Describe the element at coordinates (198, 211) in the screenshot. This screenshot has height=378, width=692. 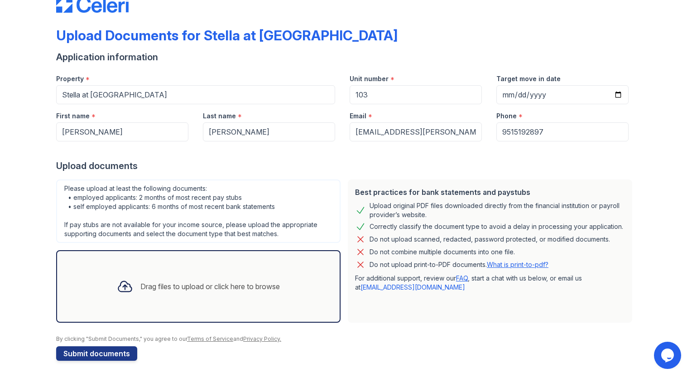
I see `div: Please upload at least the following documents: • employed applicants: 2 months of most recent pa...` at that location.